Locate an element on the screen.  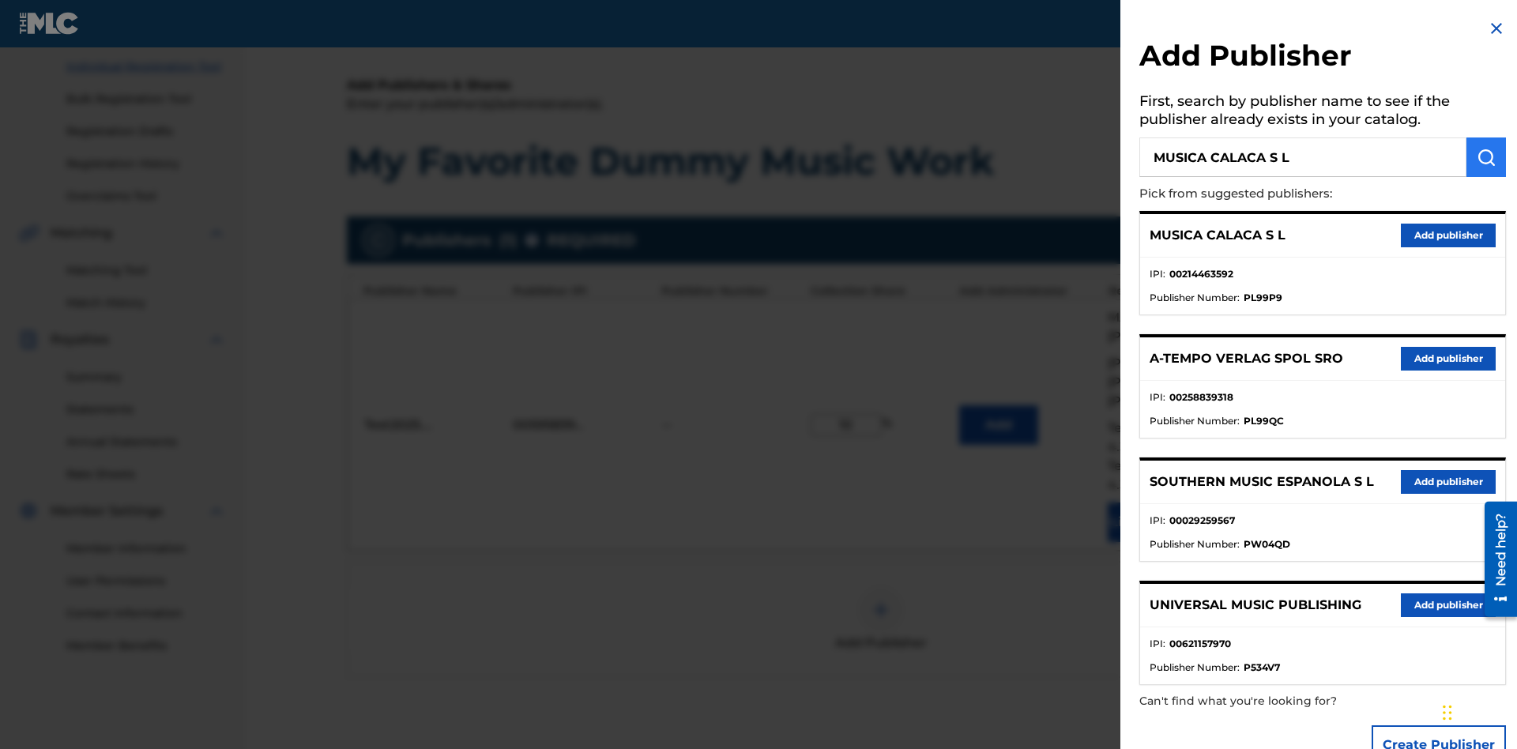
div: Chat Widget is located at coordinates (1477, 711).